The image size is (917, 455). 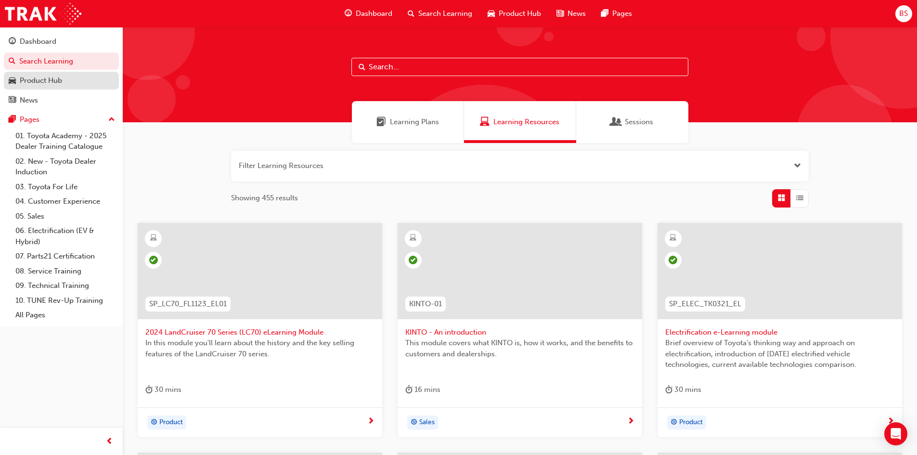 What do you see at coordinates (520, 13) in the screenshot?
I see `span: Product Hub` at bounding box center [520, 13].